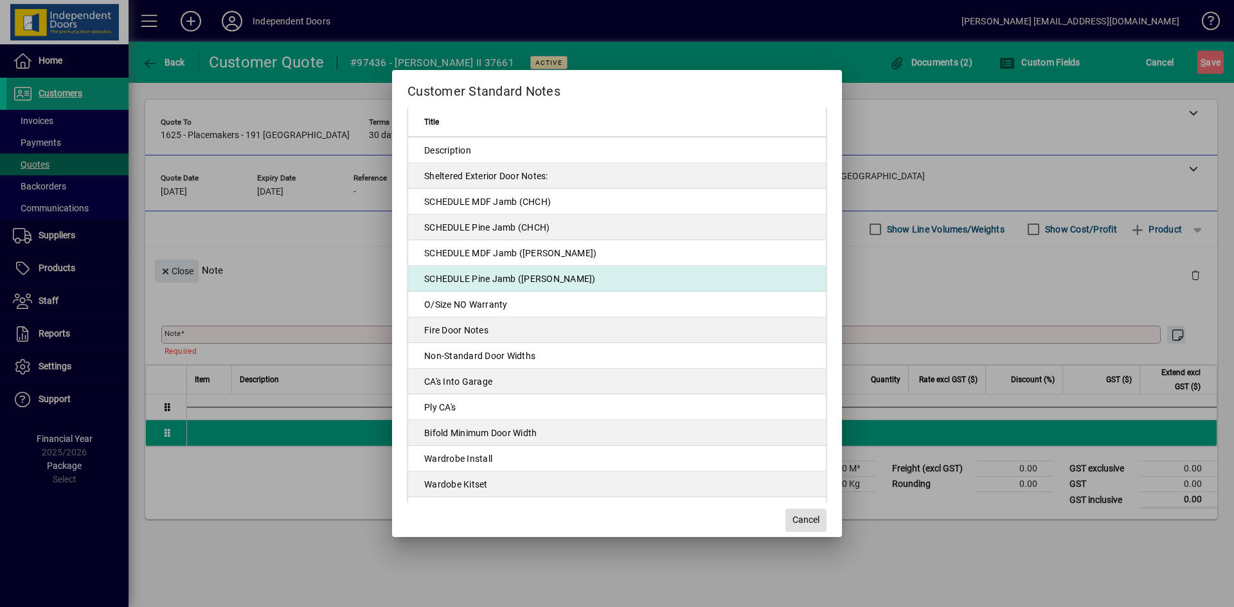 The image size is (1234, 607). What do you see at coordinates (617, 485) in the screenshot?
I see `td: Wardobe Kitset` at bounding box center [617, 485].